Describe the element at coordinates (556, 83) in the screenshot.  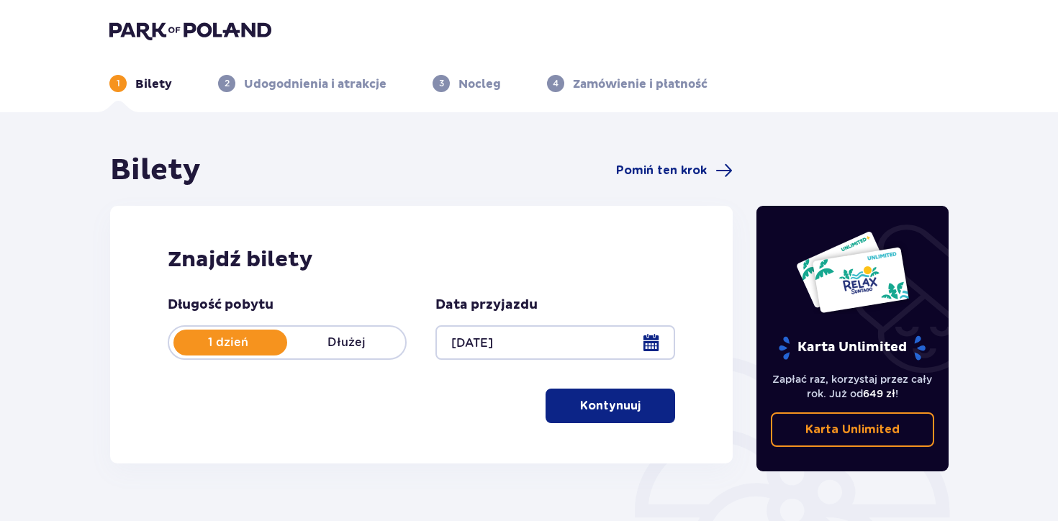
I see `p: 4` at that location.